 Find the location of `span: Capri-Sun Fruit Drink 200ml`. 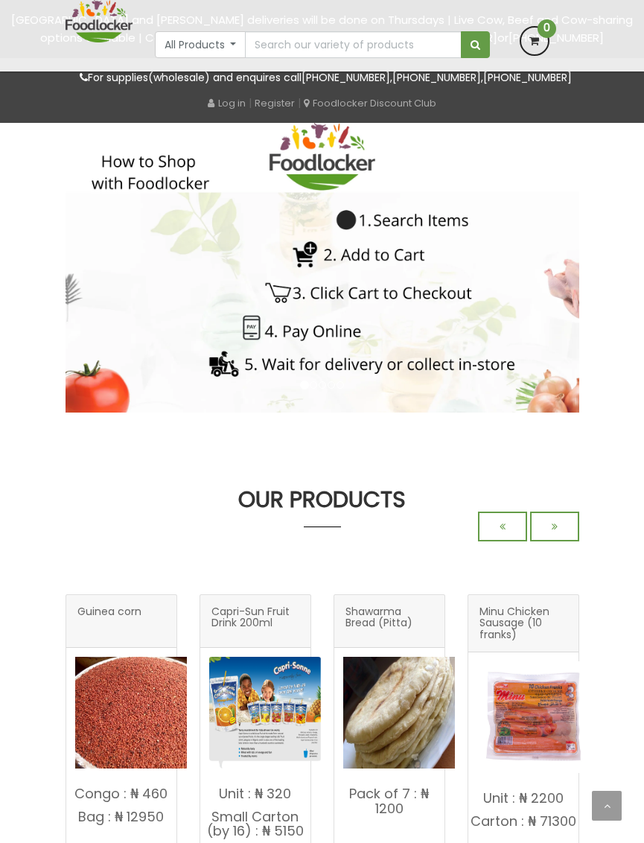

span: Capri-Sun Fruit Drink 200ml is located at coordinates (256, 621).